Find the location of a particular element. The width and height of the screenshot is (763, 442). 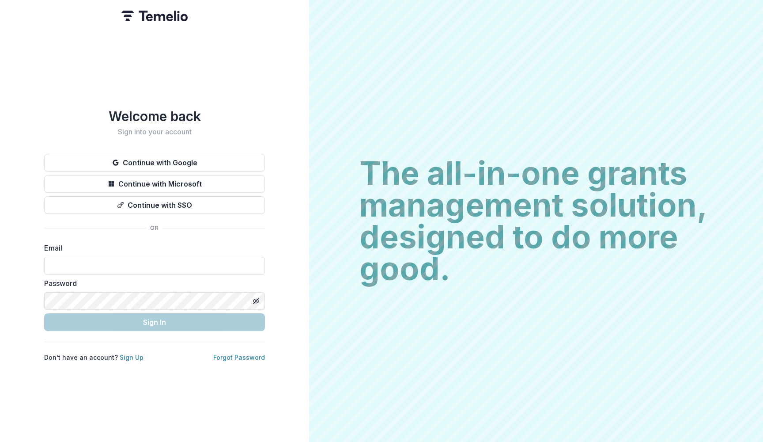

a: Forgot Password is located at coordinates (239, 357).